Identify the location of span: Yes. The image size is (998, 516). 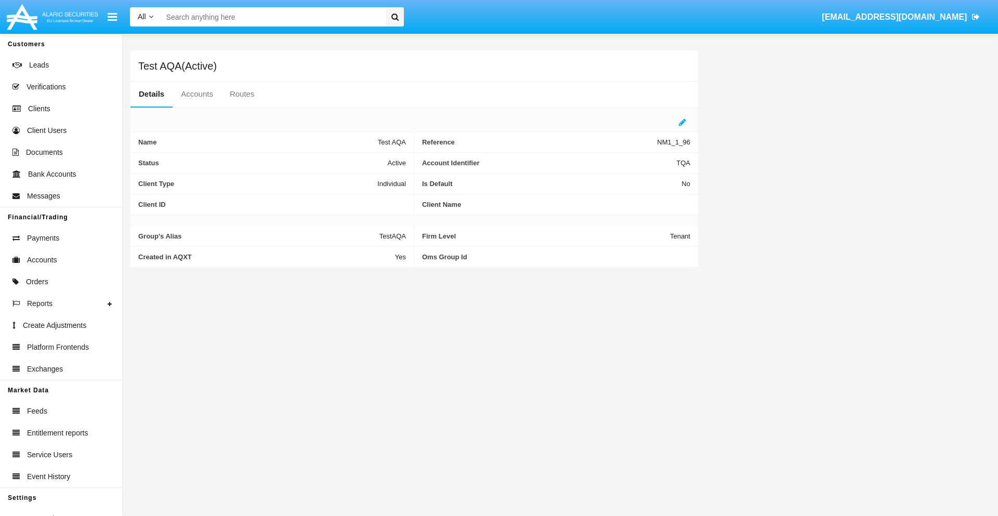
(400, 257).